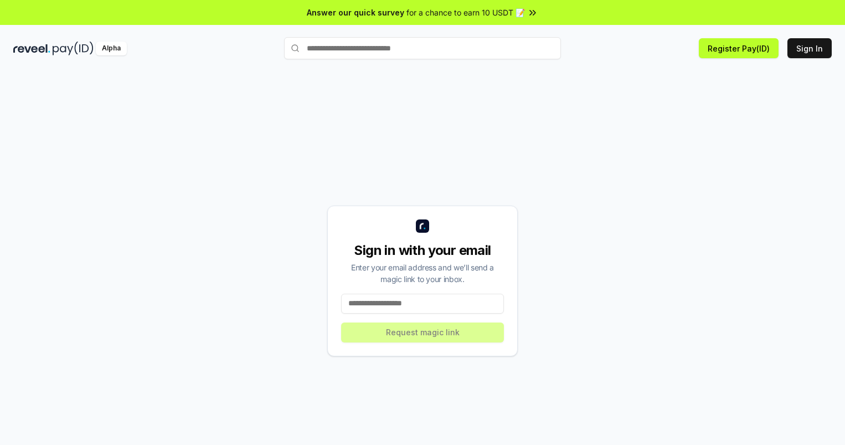 Image resolution: width=845 pixels, height=445 pixels. Describe the element at coordinates (739, 48) in the screenshot. I see `button: Register Pay(ID)` at that location.